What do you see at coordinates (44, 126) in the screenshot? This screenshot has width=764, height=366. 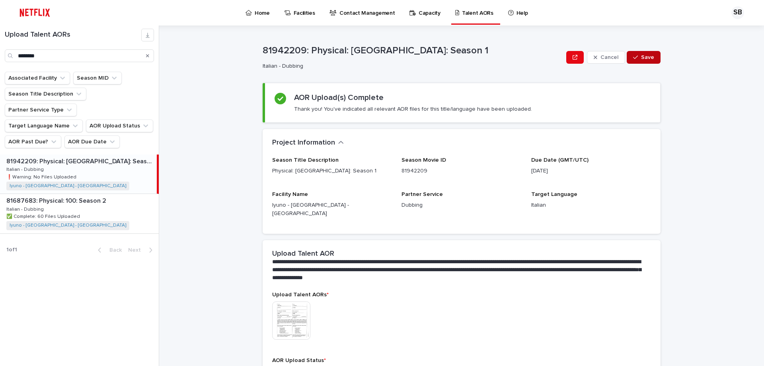 I see `button: Target Language Name` at bounding box center [44, 126].